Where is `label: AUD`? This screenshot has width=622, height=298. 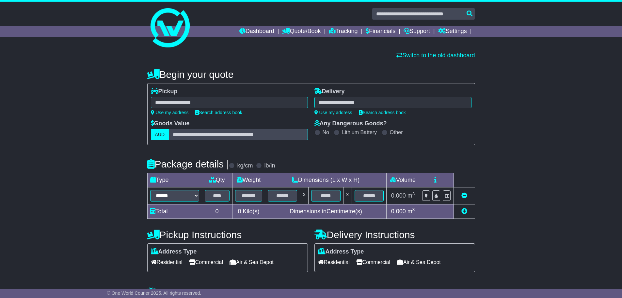
label: AUD is located at coordinates (160, 134).